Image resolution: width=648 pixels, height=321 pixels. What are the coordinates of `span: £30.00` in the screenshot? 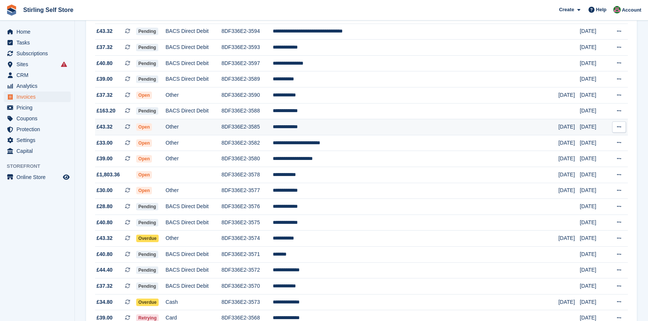 It's located at (104, 190).